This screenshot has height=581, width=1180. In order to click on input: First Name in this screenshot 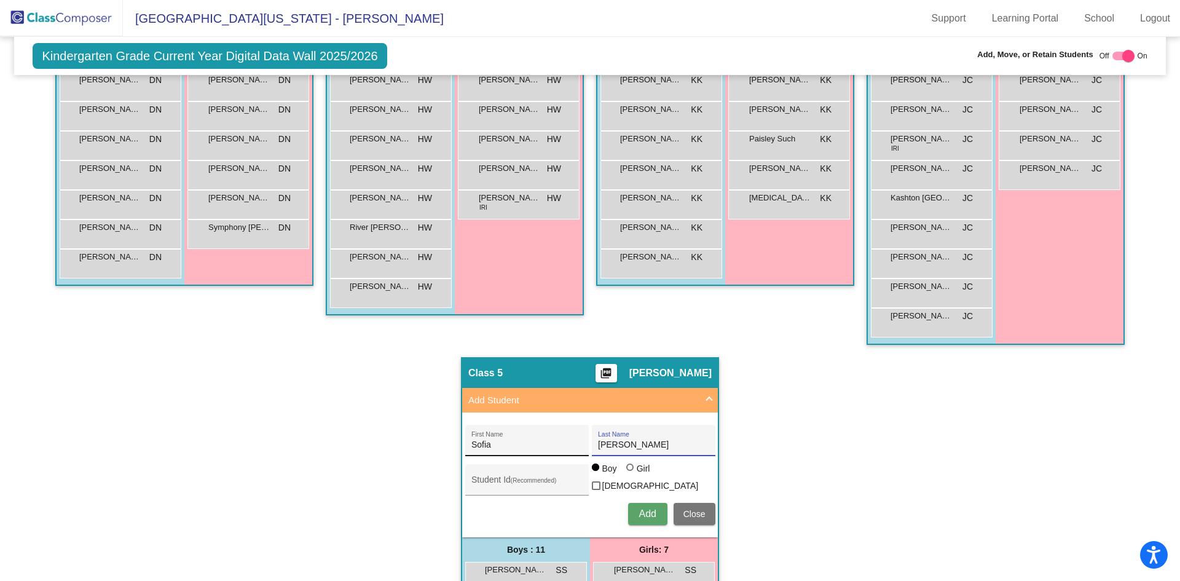, I will do `click(527, 445)`.